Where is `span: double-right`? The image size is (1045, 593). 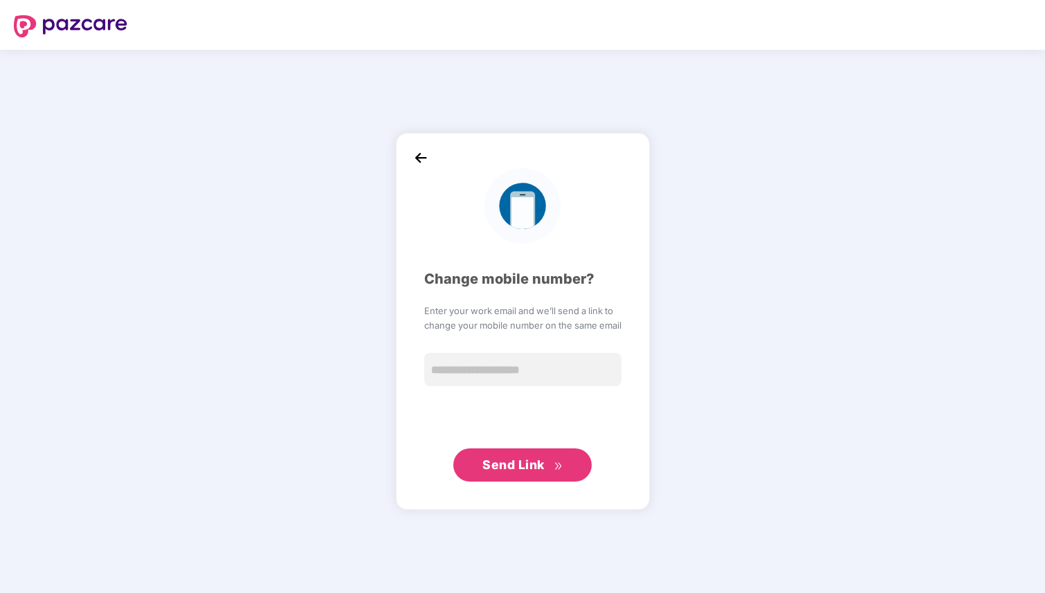 span: double-right is located at coordinates (558, 466).